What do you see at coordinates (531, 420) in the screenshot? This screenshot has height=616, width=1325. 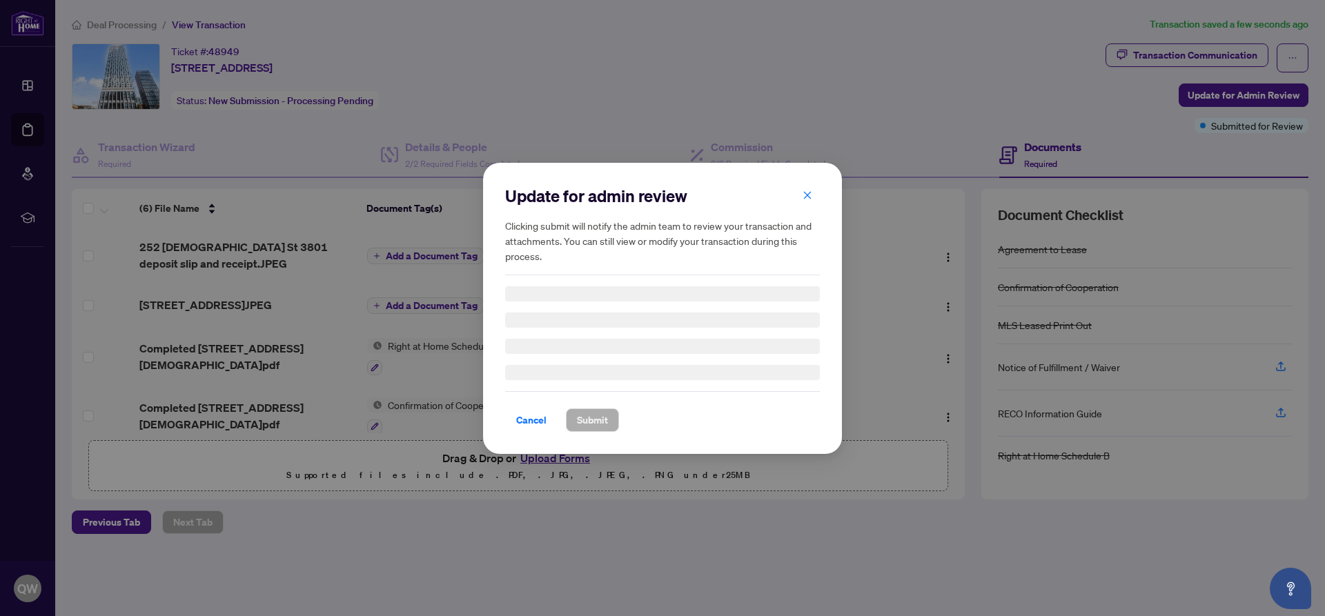 I see `span: Cancel` at bounding box center [531, 420].